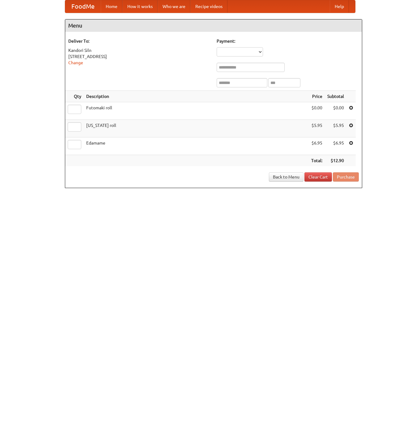  Describe the element at coordinates (317, 96) in the screenshot. I see `th: Price` at that location.